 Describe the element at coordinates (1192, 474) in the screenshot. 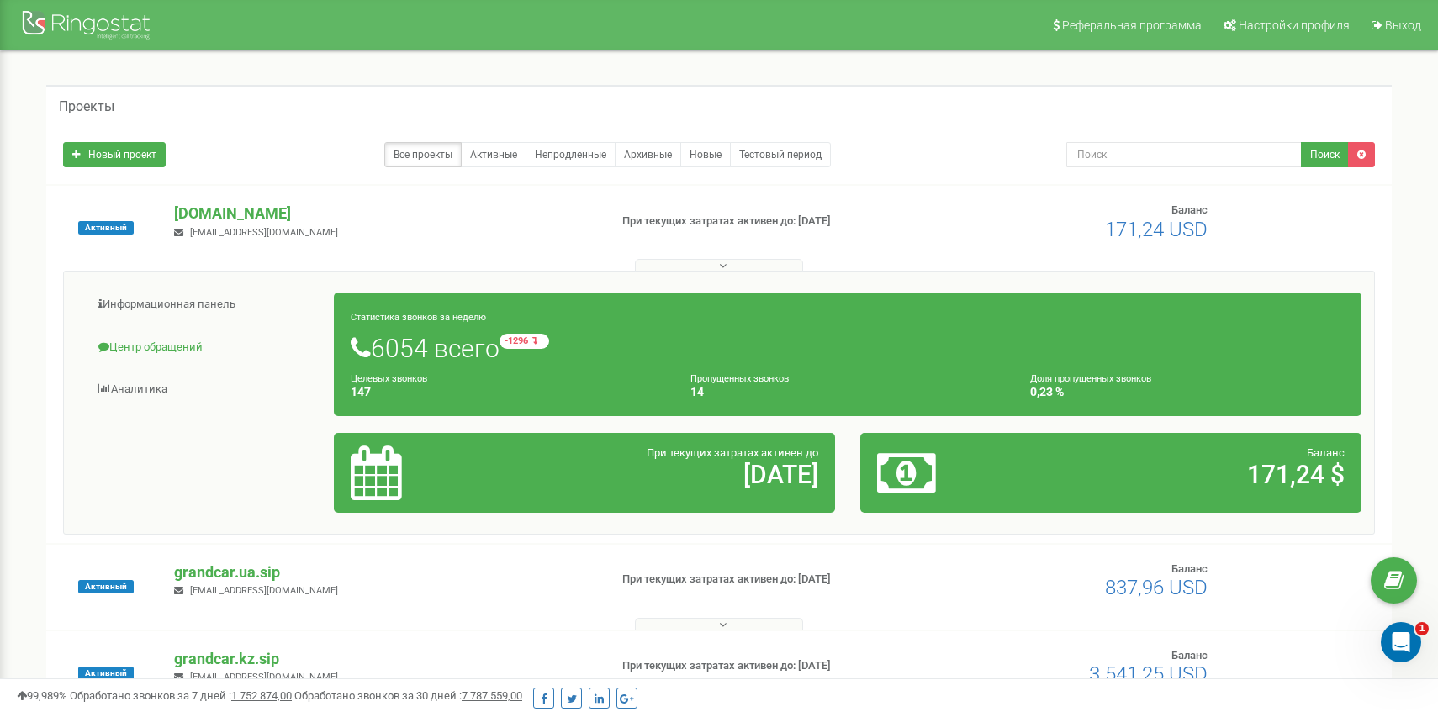

I see `h2: 171,24 $` at that location.